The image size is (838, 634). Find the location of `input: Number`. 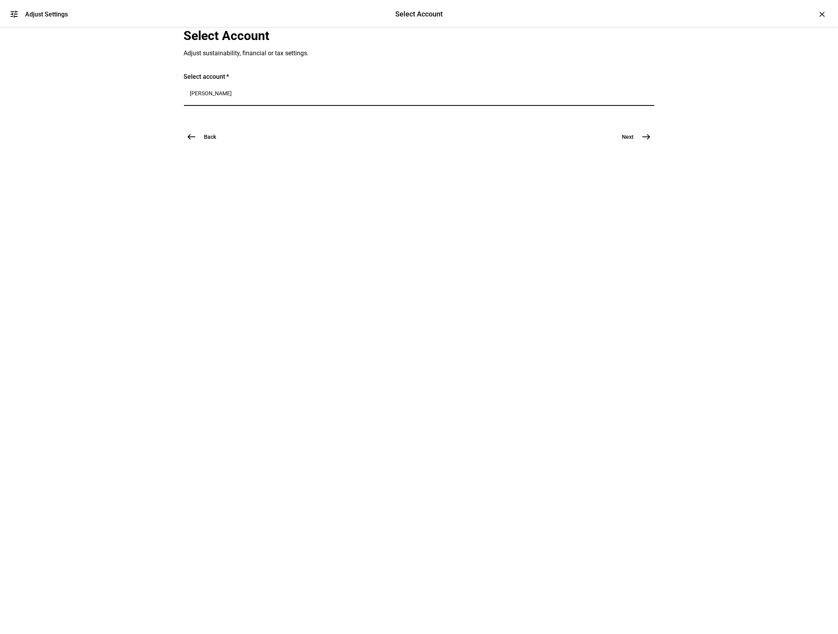

input: Number is located at coordinates (419, 93).